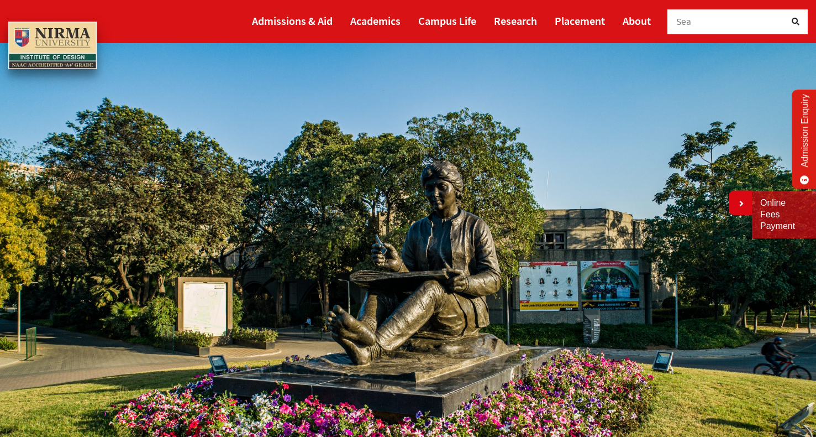 This screenshot has height=437, width=816. Describe the element at coordinates (637, 20) in the screenshot. I see `a: About` at that location.